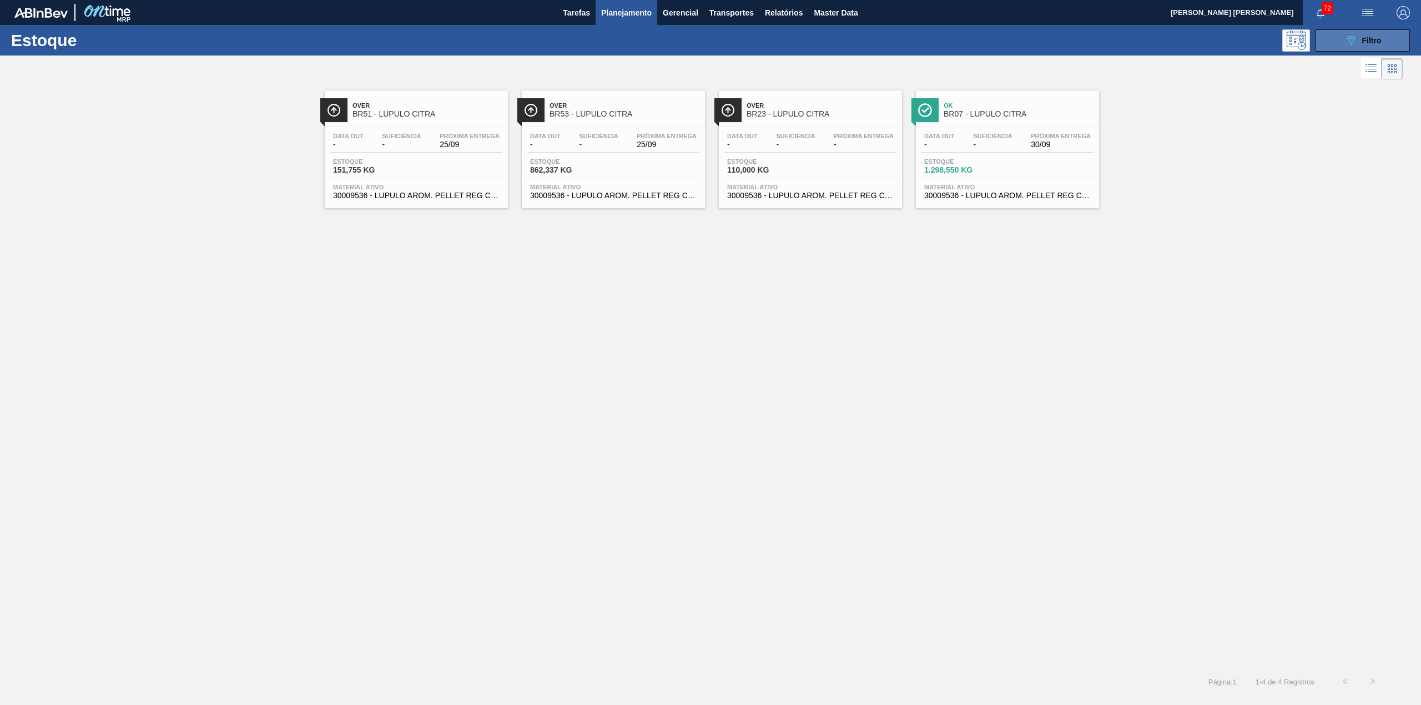 The height and width of the screenshot is (705, 1421). What do you see at coordinates (415, 145) in the screenshot?
I see `a: ÍconeOverBR51 - LÚPULO CITRAData out-Suficiência-Próxima Entrega25/09Estoque151,755 KGMaterial at...` at bounding box center [415, 145].